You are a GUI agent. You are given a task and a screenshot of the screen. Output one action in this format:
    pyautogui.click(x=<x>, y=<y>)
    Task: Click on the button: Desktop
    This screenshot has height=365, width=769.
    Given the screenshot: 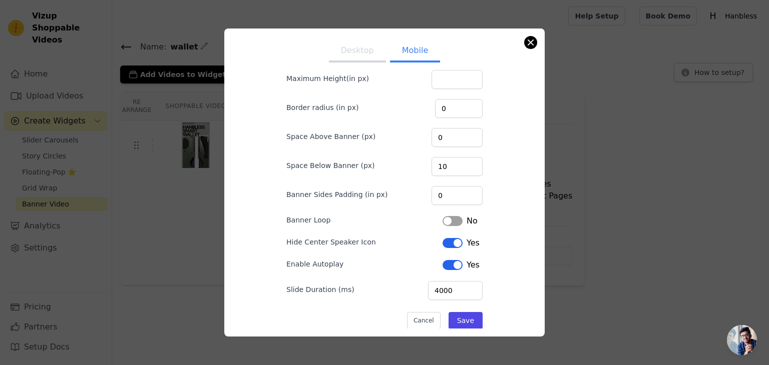 What is the action you would take?
    pyautogui.click(x=357, y=52)
    